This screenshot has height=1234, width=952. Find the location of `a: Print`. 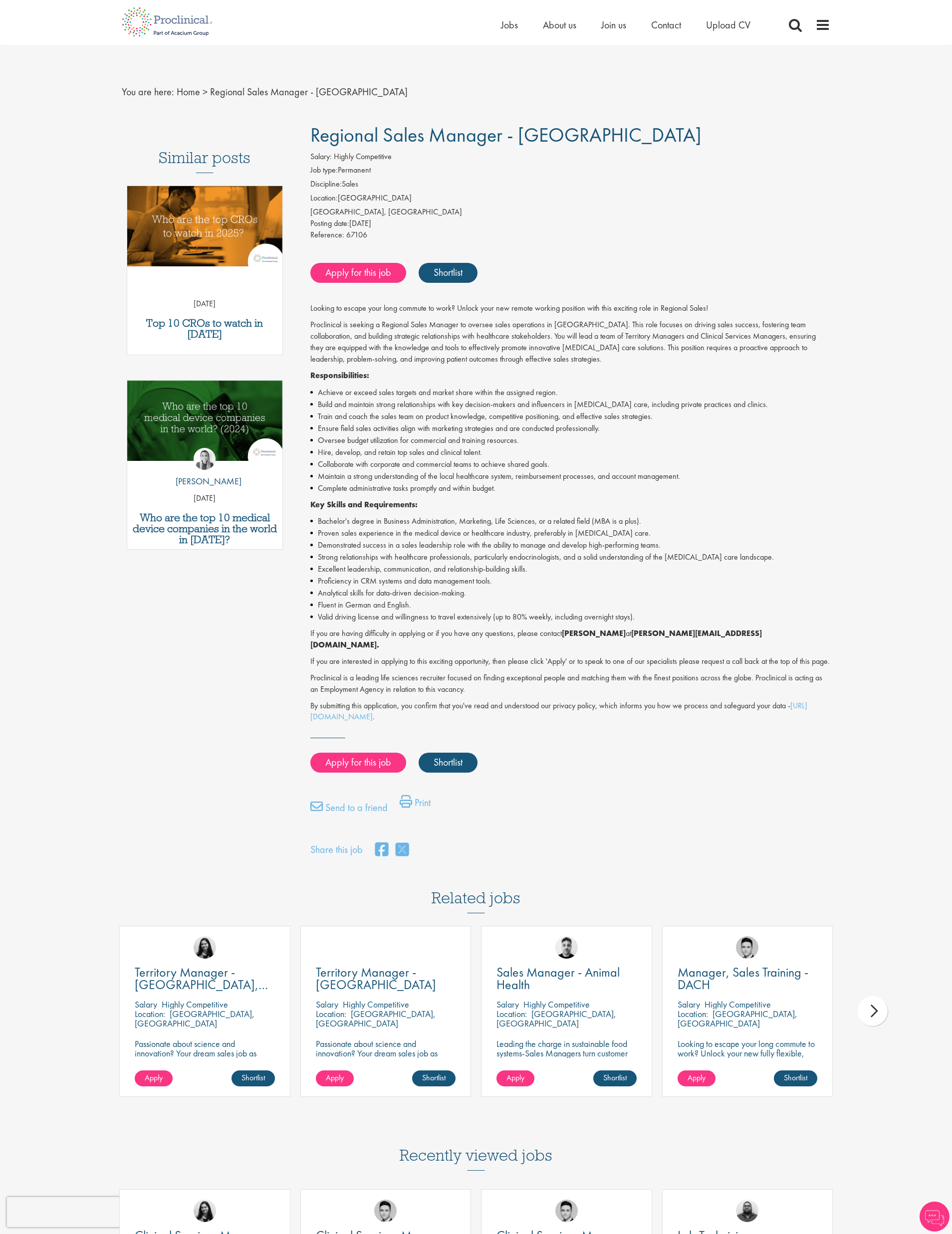

a: Print is located at coordinates (415, 805).